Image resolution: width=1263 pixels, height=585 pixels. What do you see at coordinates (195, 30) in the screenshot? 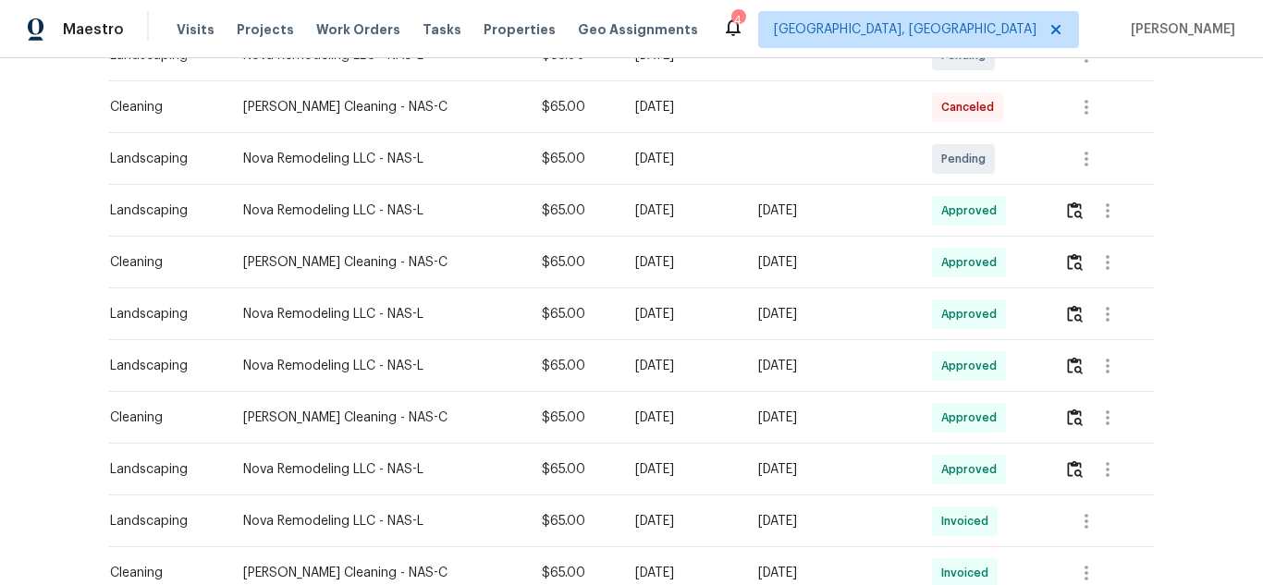
I see `span: Visits` at bounding box center [195, 30].